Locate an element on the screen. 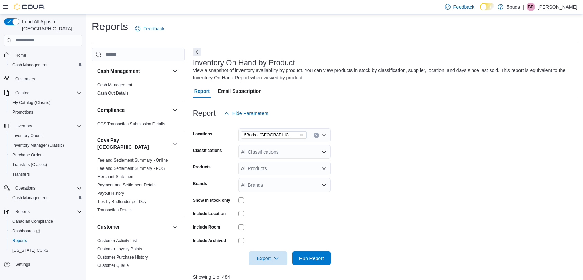 This screenshot has height=280, width=583. a: Canadian Compliance is located at coordinates (33, 221).